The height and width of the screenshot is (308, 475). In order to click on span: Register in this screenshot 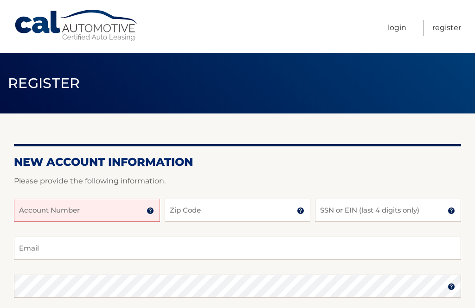, I will do `click(44, 83)`.